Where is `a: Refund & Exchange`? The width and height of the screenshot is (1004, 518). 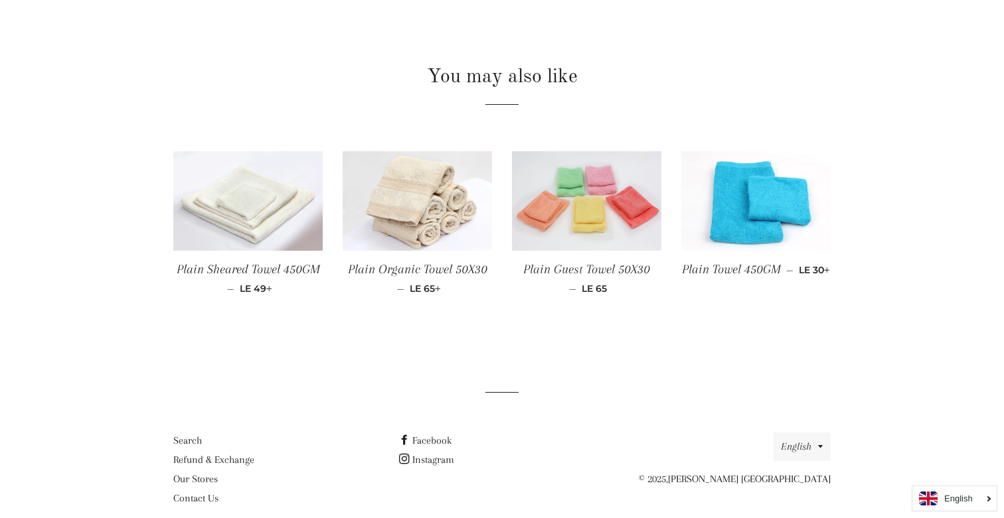
a: Refund & Exchange is located at coordinates (214, 460).